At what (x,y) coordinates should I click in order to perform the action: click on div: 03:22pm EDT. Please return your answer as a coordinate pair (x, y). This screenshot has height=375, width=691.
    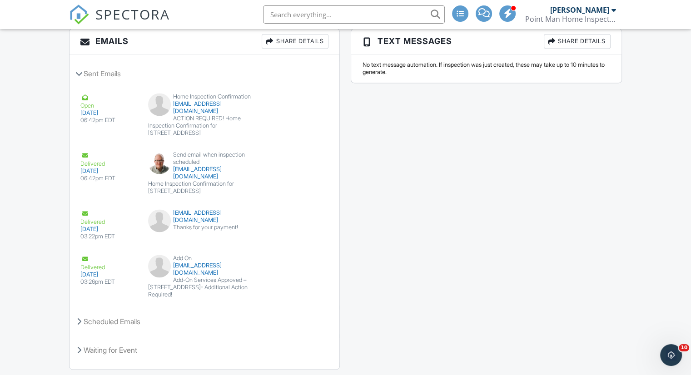
    Looking at the image, I should click on (109, 237).